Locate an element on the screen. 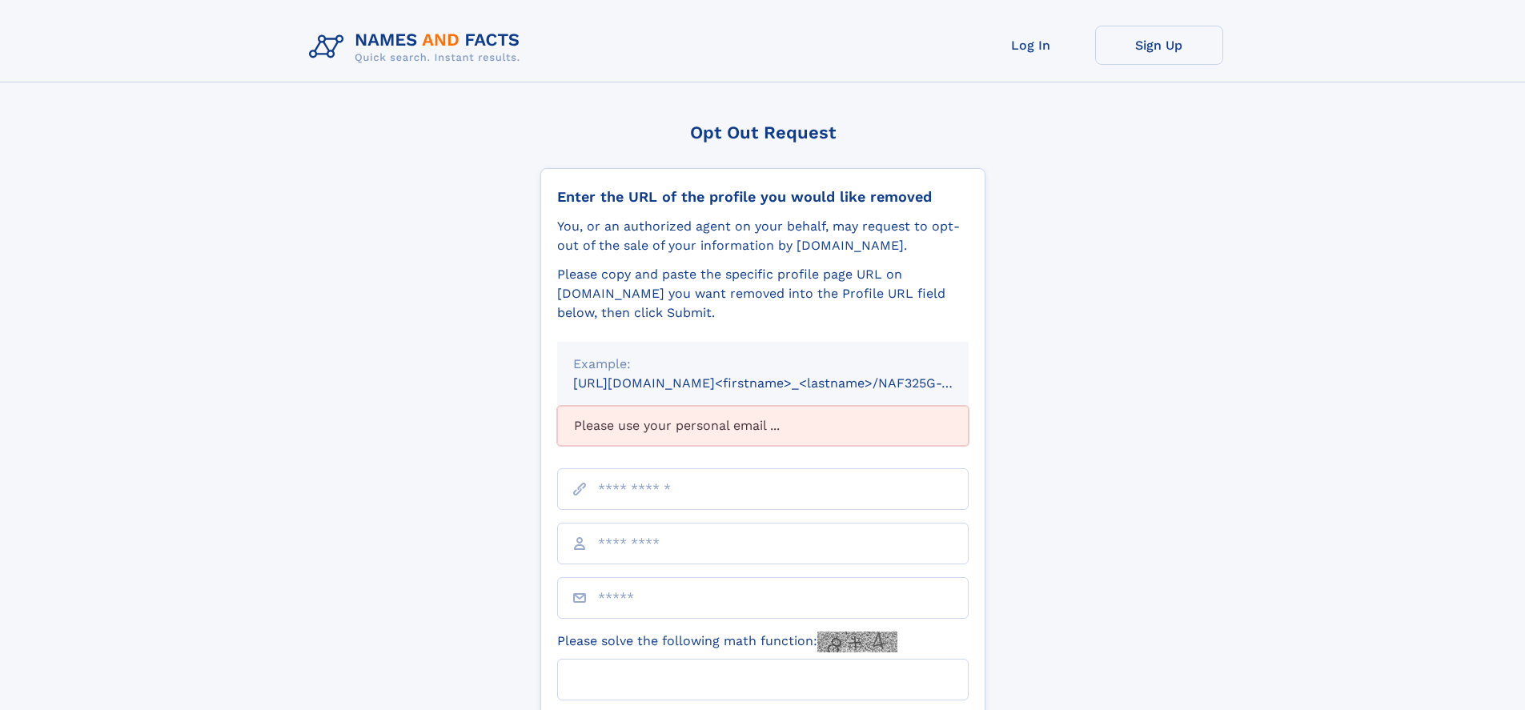  div: Opt Out Request is located at coordinates (763, 132).